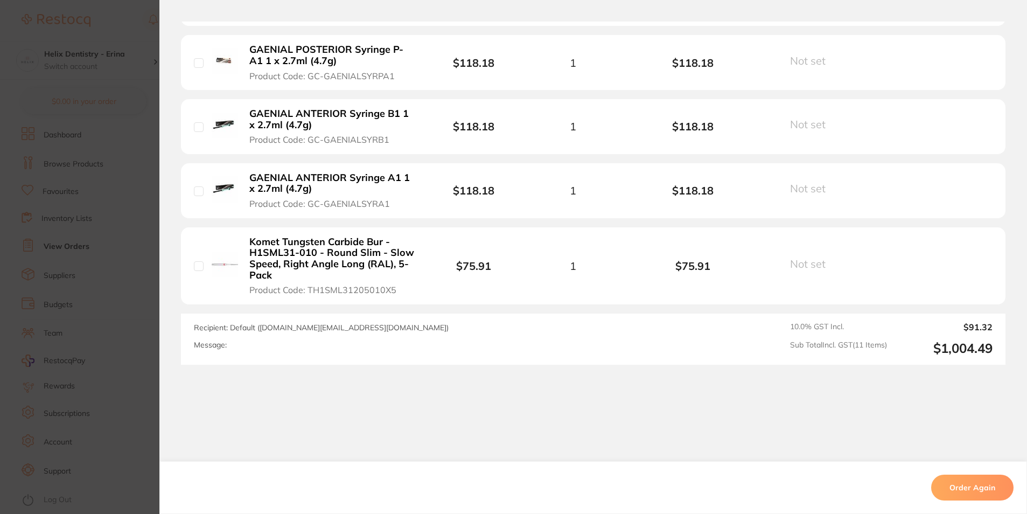 This screenshot has width=1027, height=514. I want to click on button: GAENIAL ANTERIOR Syringe B1 1 x 2.7ml (4.7g) Product Code: GC-GAENIALSYRB1, so click(332, 127).